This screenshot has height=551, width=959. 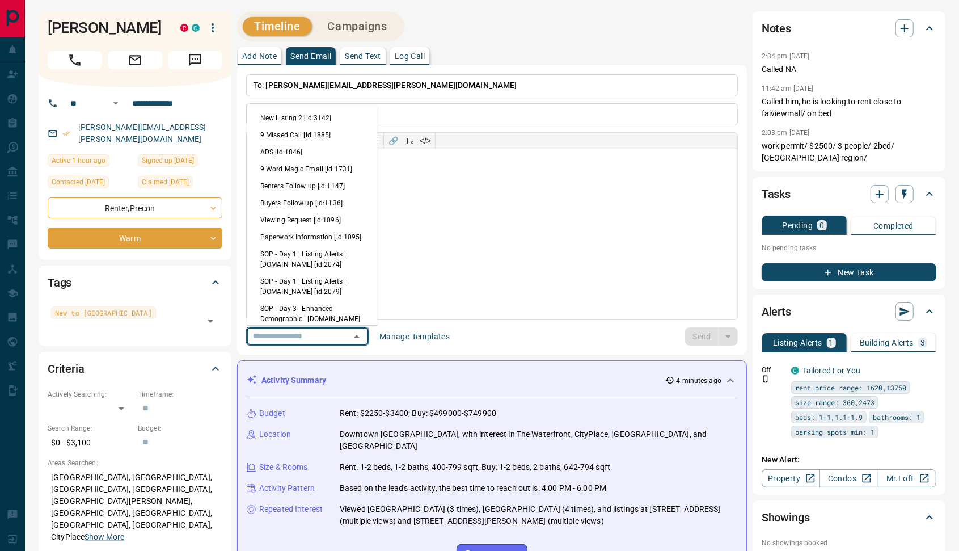 What do you see at coordinates (849, 248) in the screenshot?
I see `p: No pending tasks` at bounding box center [849, 248].